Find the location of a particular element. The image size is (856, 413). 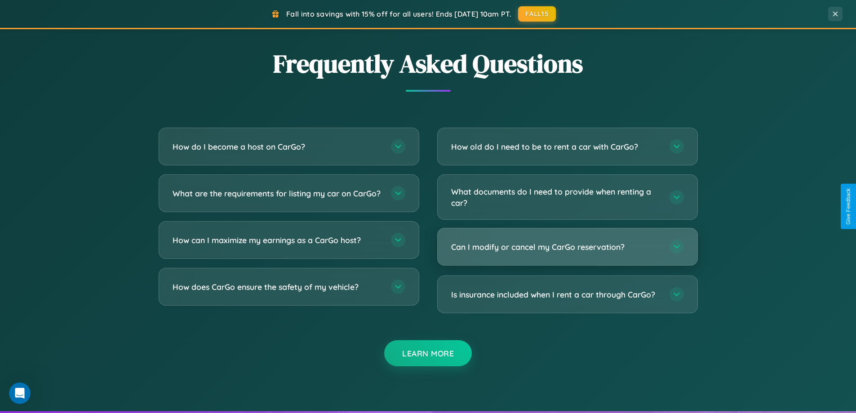

h3: What are the requirements for listing my car on CarGo? is located at coordinates (277, 193).